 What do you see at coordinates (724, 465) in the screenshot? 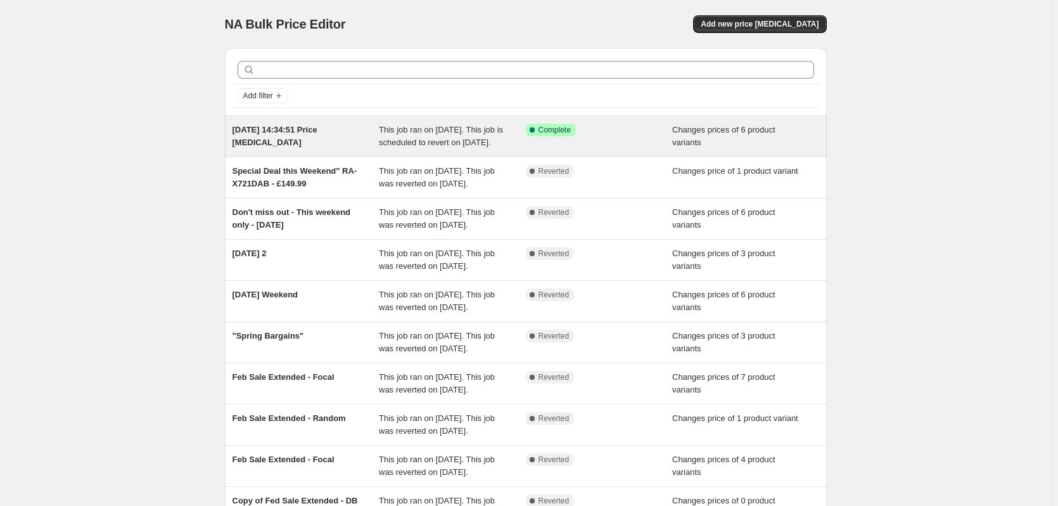
I see `span: Changes prices of 4 product variants` at bounding box center [724, 465].